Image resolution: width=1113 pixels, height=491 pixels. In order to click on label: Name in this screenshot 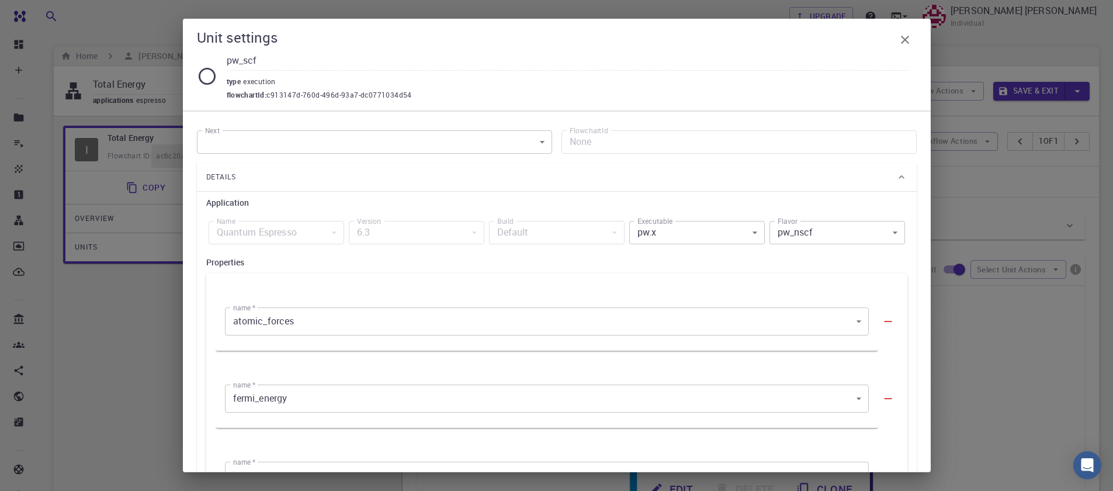, I will do `click(226, 221)`.